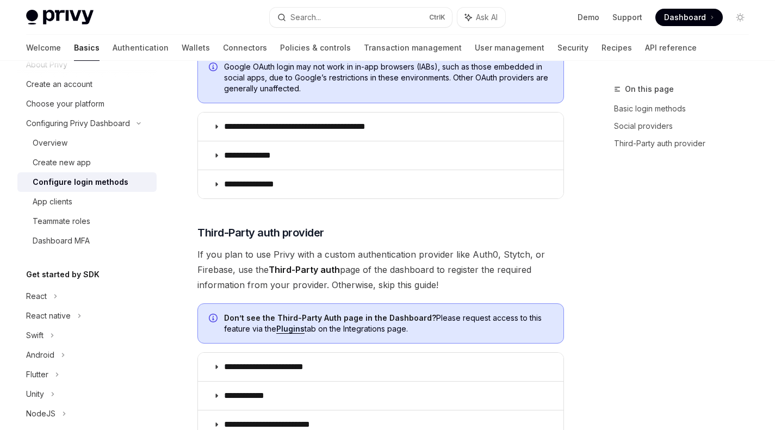 The width and height of the screenshot is (775, 430). I want to click on strong: Third-Party auth, so click(304, 270).